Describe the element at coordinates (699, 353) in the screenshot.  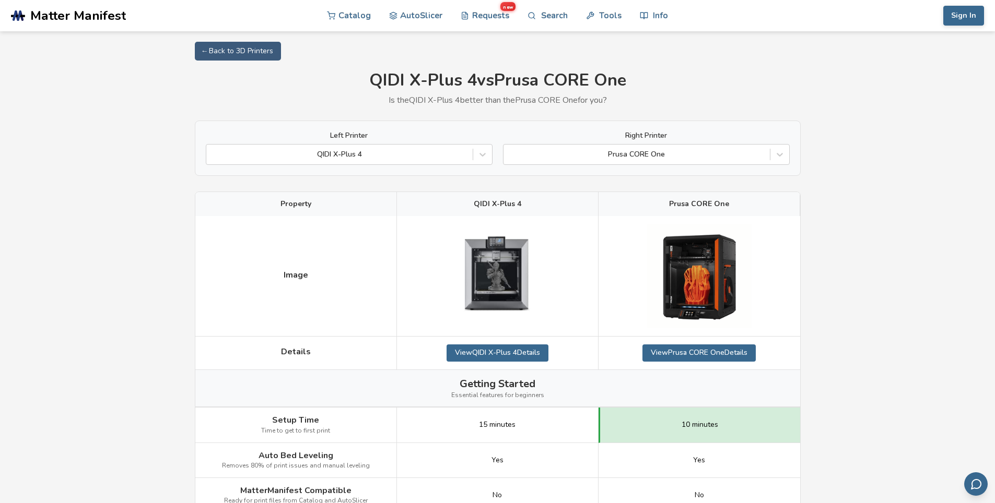
I see `a: ViewPrusa CORE OneDetails` at that location.